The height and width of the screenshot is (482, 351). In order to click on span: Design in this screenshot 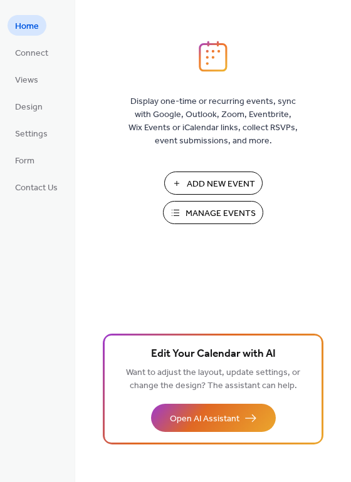, I will do `click(29, 107)`.